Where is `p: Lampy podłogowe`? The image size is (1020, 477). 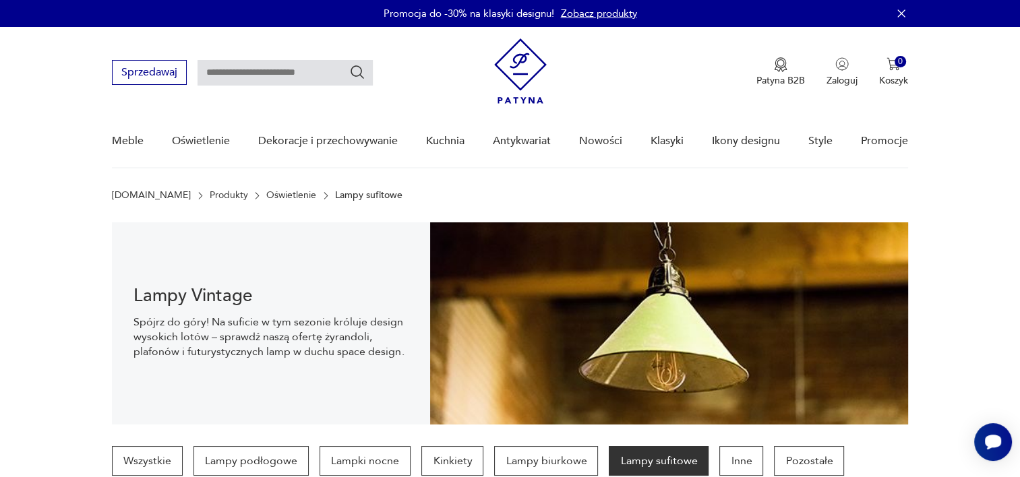 p: Lampy podłogowe is located at coordinates (251, 461).